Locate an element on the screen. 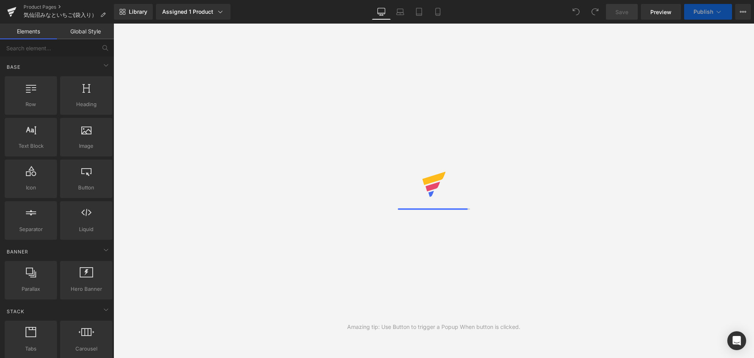 This screenshot has width=754, height=358. span: Parallax is located at coordinates (31, 289).